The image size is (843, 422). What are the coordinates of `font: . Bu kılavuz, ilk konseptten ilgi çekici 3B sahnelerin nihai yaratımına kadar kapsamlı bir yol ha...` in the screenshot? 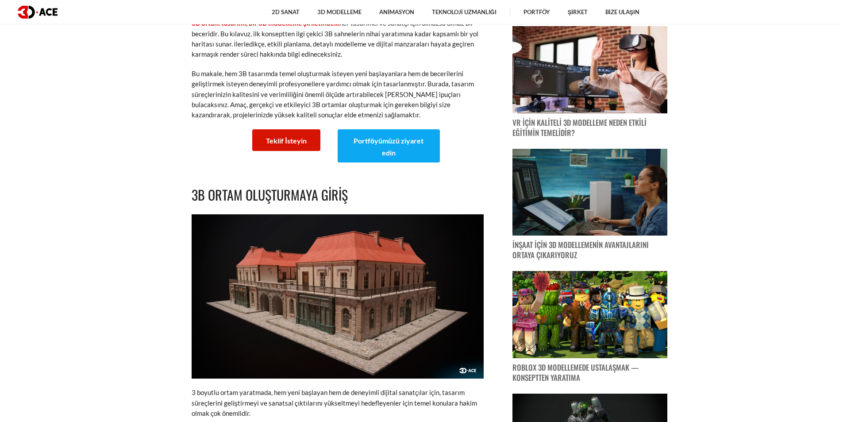 It's located at (335, 44).